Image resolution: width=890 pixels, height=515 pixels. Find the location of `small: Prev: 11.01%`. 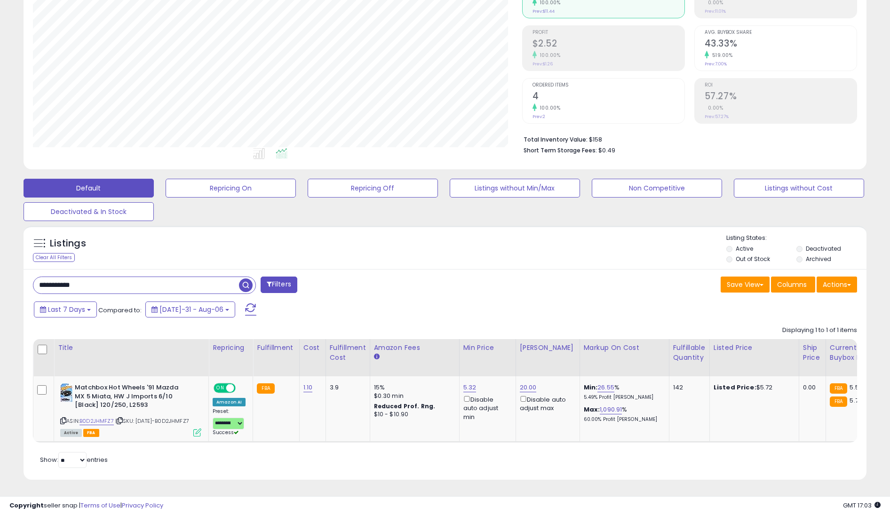

small: Prev: 11.01% is located at coordinates (715, 11).